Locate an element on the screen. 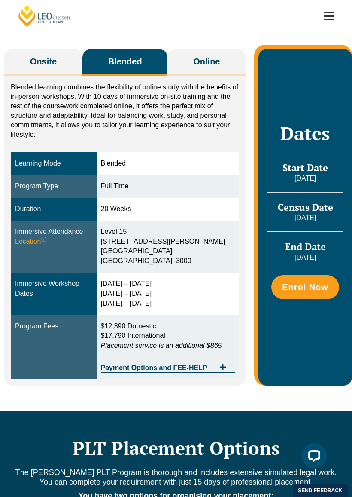 The width and height of the screenshot is (352, 497). h2: Dates is located at coordinates (305, 133).